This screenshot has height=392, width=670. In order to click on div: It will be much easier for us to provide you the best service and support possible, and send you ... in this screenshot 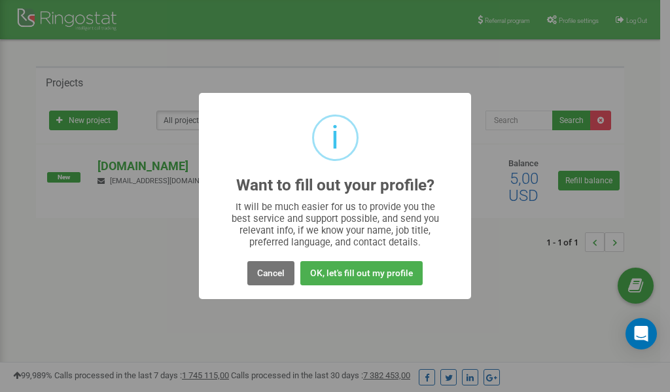, I will do `click(335, 224)`.